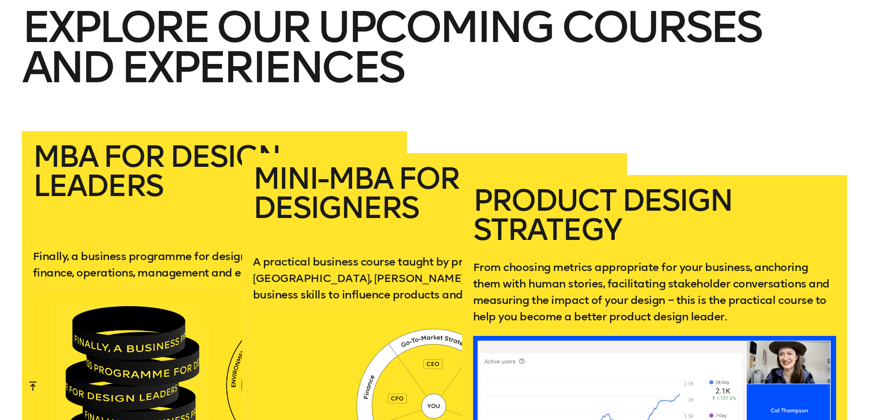 Image resolution: width=869 pixels, height=420 pixels. I want to click on p: From choosing metrics appropriate for your business, anchoring them with human stories, facilitat..., so click(655, 292).